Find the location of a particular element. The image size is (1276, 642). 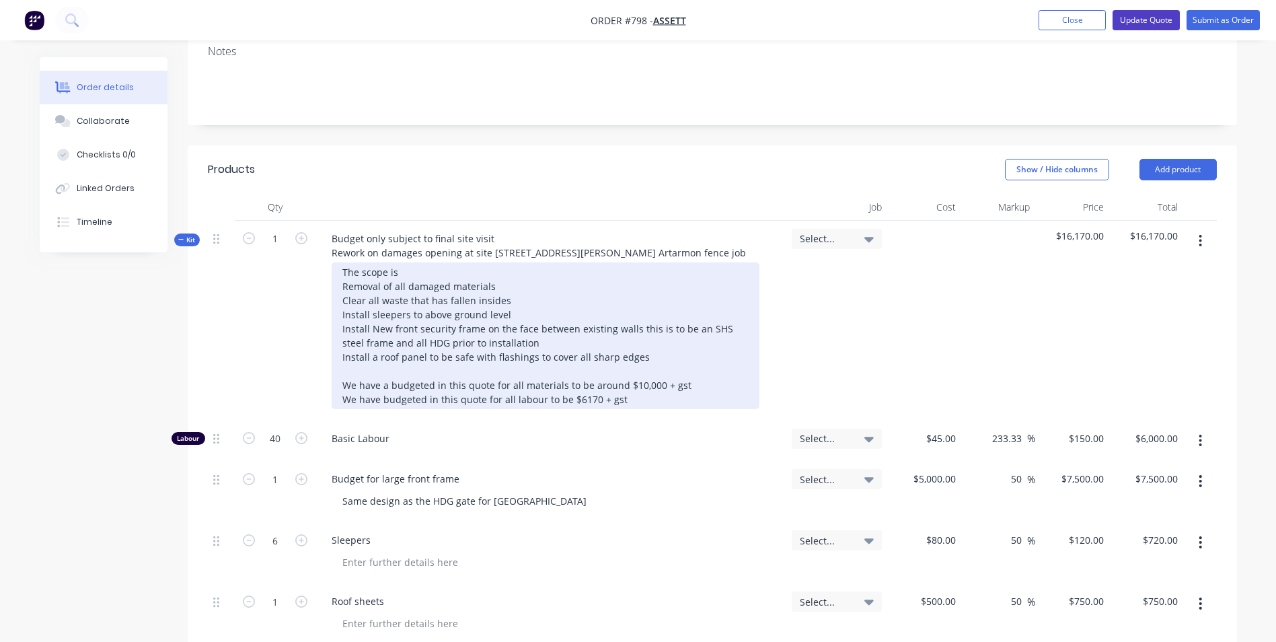

span: Assett is located at coordinates (669, 20).